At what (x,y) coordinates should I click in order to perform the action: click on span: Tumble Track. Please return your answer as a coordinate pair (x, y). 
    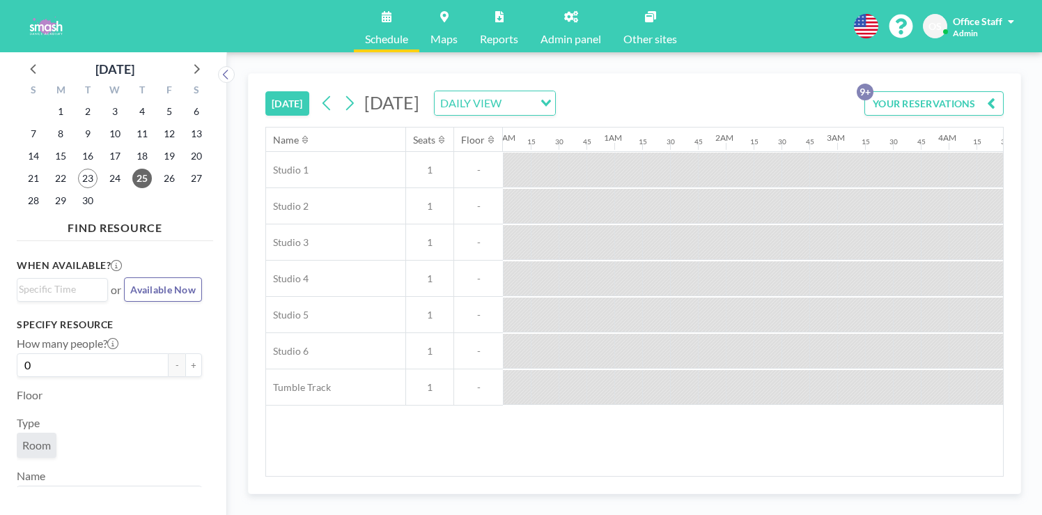
    Looking at the image, I should click on (298, 387).